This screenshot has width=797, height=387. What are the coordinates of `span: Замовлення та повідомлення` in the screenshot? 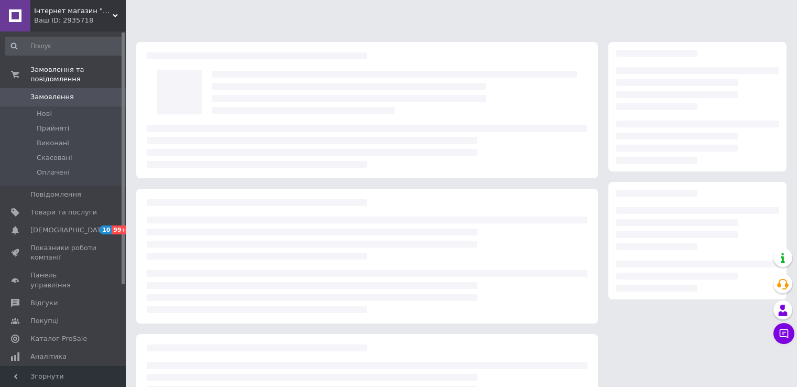 It's located at (78, 74).